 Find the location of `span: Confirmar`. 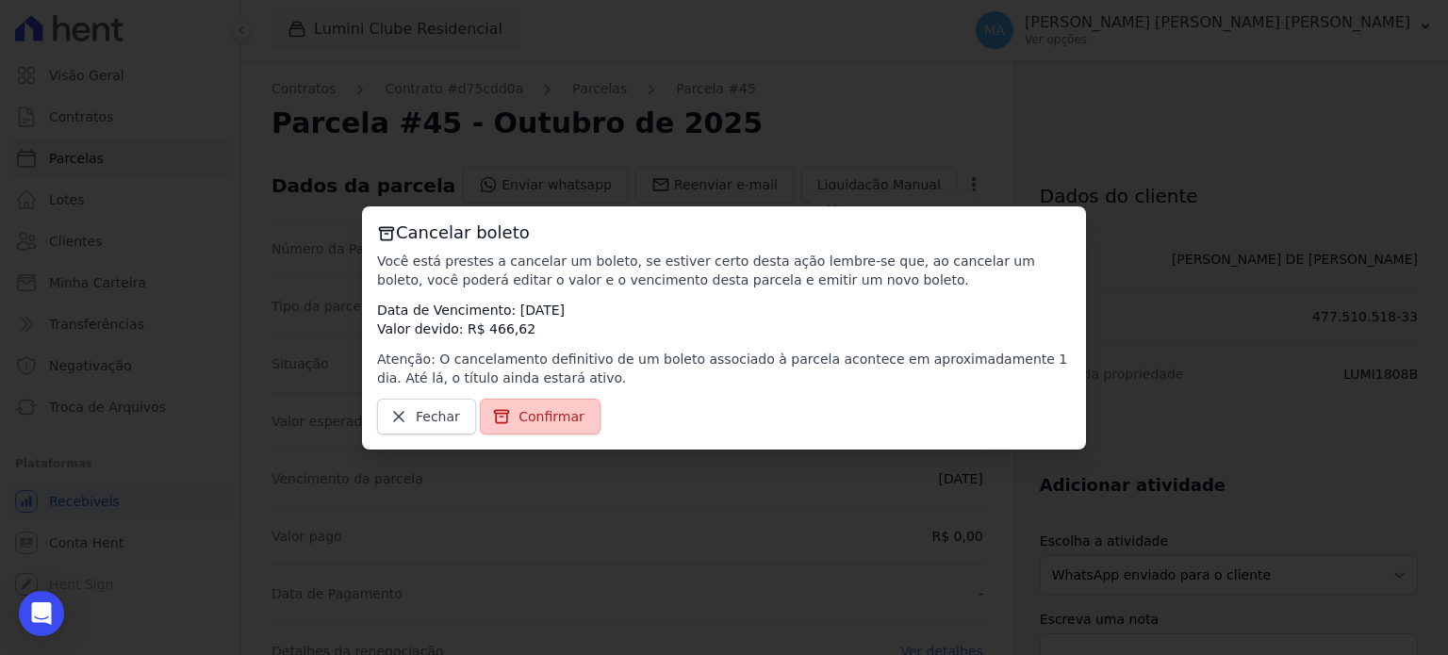

span: Confirmar is located at coordinates (551, 417).